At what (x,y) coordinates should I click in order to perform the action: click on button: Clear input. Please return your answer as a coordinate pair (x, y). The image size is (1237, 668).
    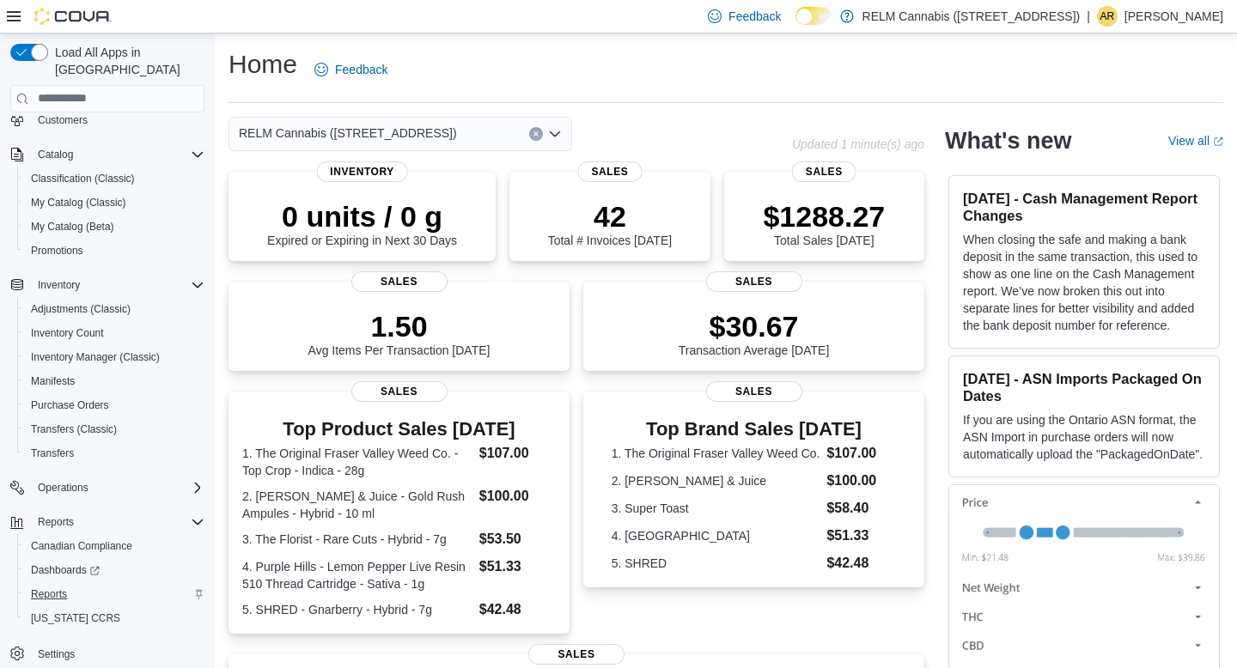
    Looking at the image, I should click on (536, 134).